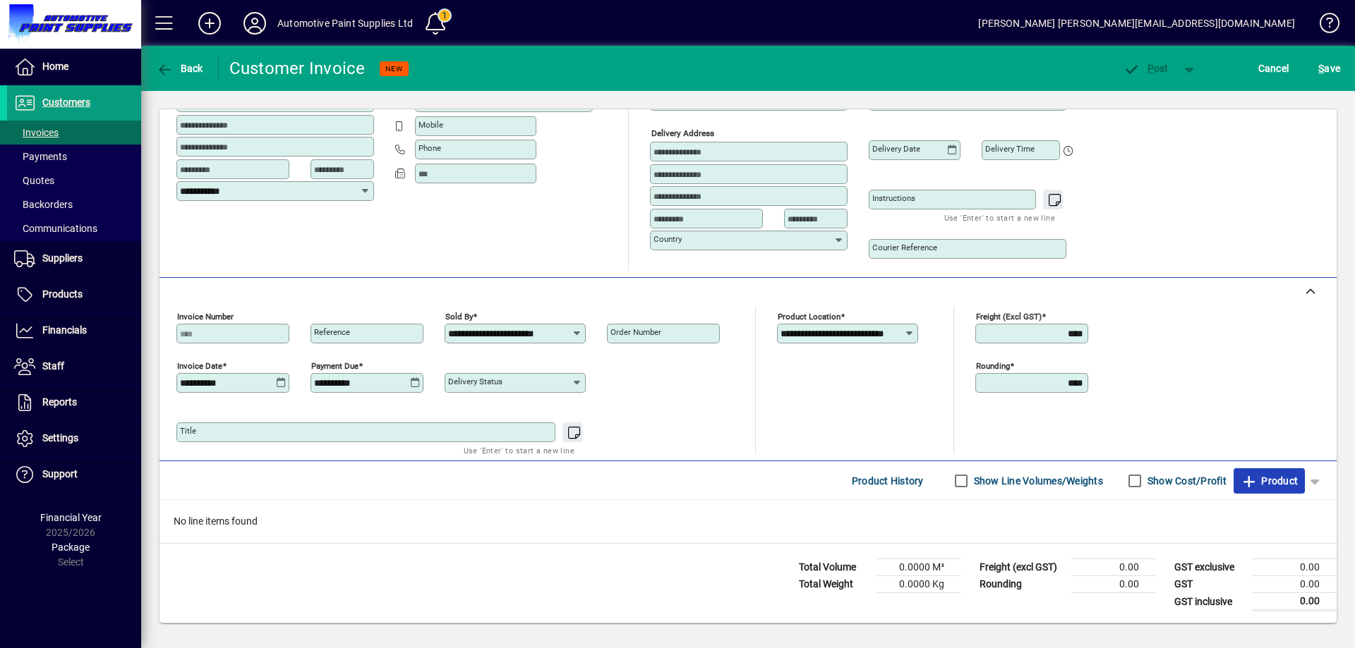  Describe the element at coordinates (1209, 602) in the screenshot. I see `td: GST inclusive` at that location.